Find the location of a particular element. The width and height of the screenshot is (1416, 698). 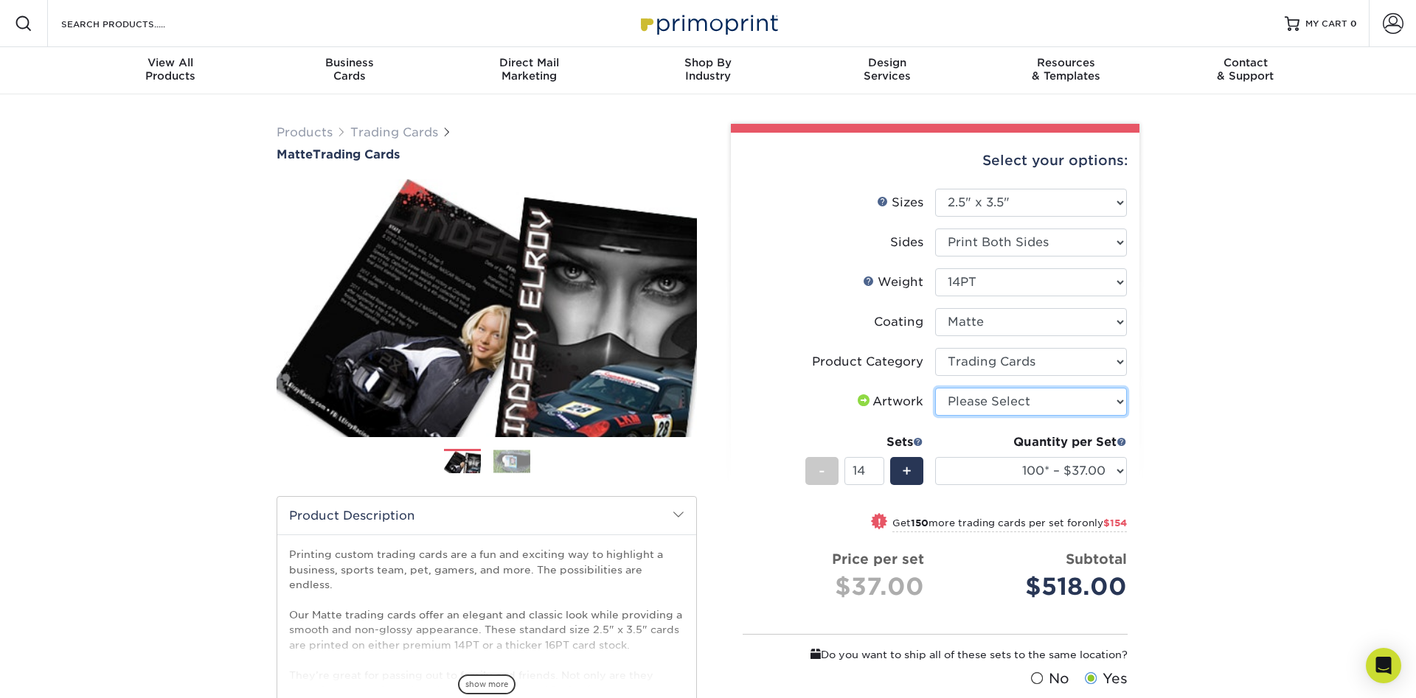

div: Services is located at coordinates (886, 69).